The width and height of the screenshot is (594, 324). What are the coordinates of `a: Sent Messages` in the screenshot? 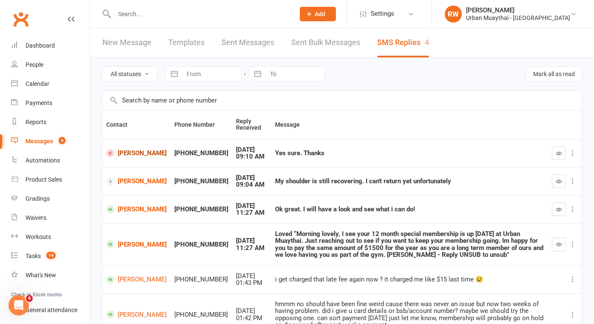 It's located at (248, 42).